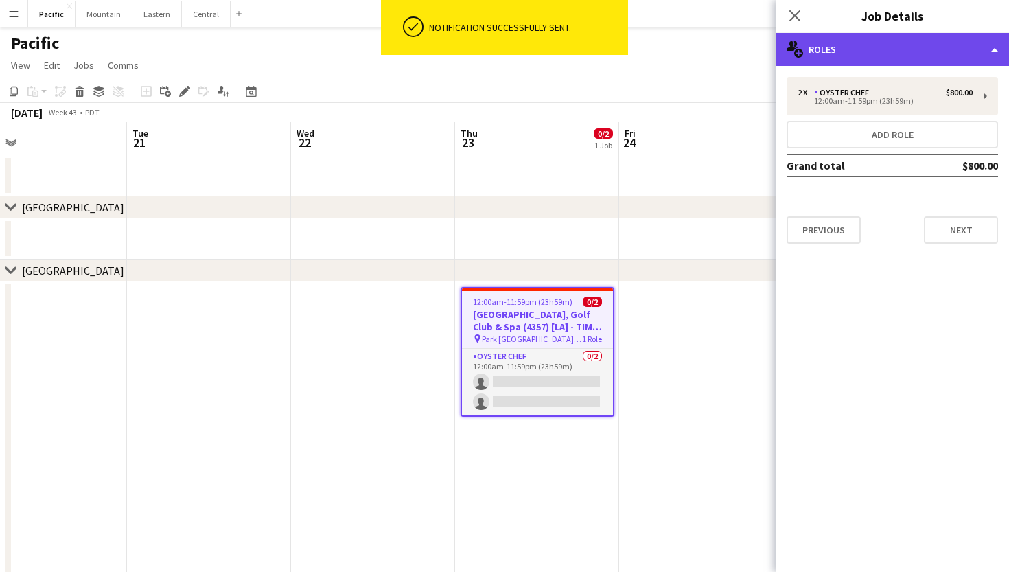  Describe the element at coordinates (537, 382) in the screenshot. I see `app-card-role: Oyster Chef0/212:00am-11:59pm (23h59m)` at that location.